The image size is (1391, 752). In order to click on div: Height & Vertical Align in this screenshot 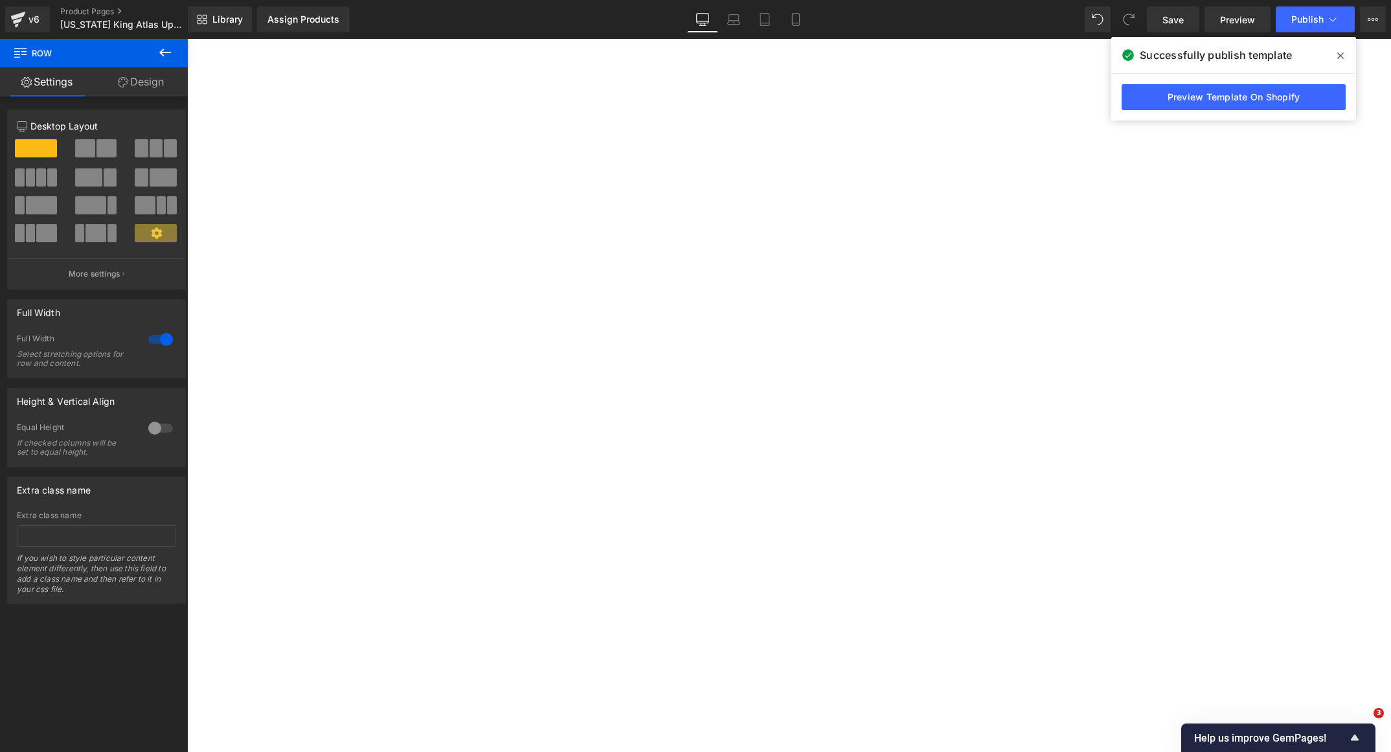, I will do `click(65, 398)`.